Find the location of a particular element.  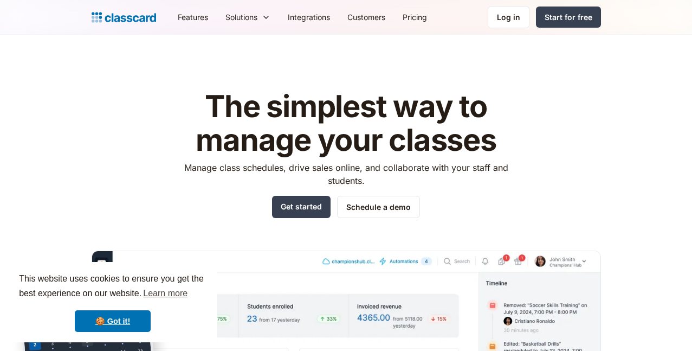

a: Start for free is located at coordinates (568, 17).